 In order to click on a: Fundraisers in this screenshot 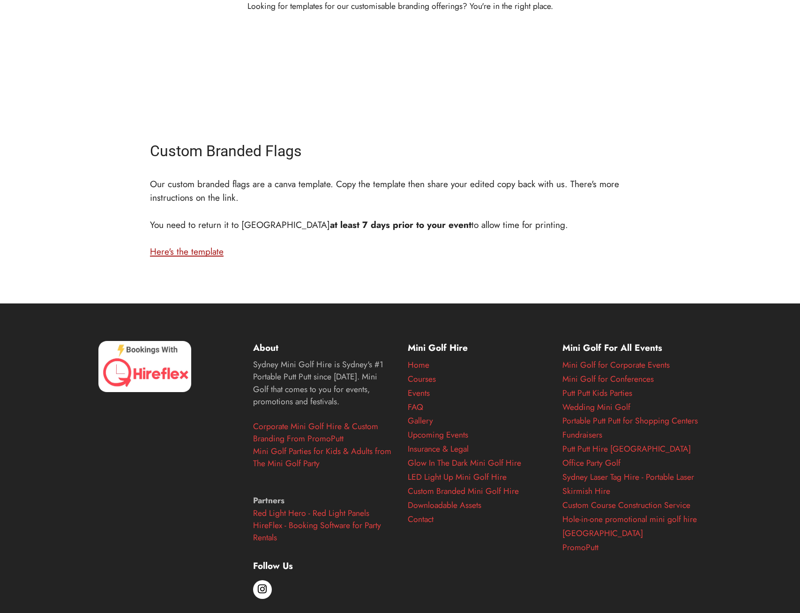, I will do `click(582, 435)`.